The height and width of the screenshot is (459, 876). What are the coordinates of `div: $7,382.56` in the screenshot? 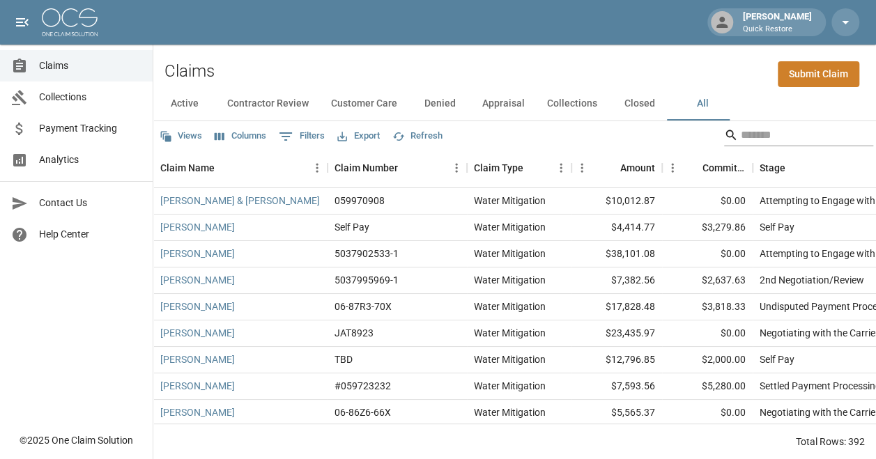 It's located at (617, 281).